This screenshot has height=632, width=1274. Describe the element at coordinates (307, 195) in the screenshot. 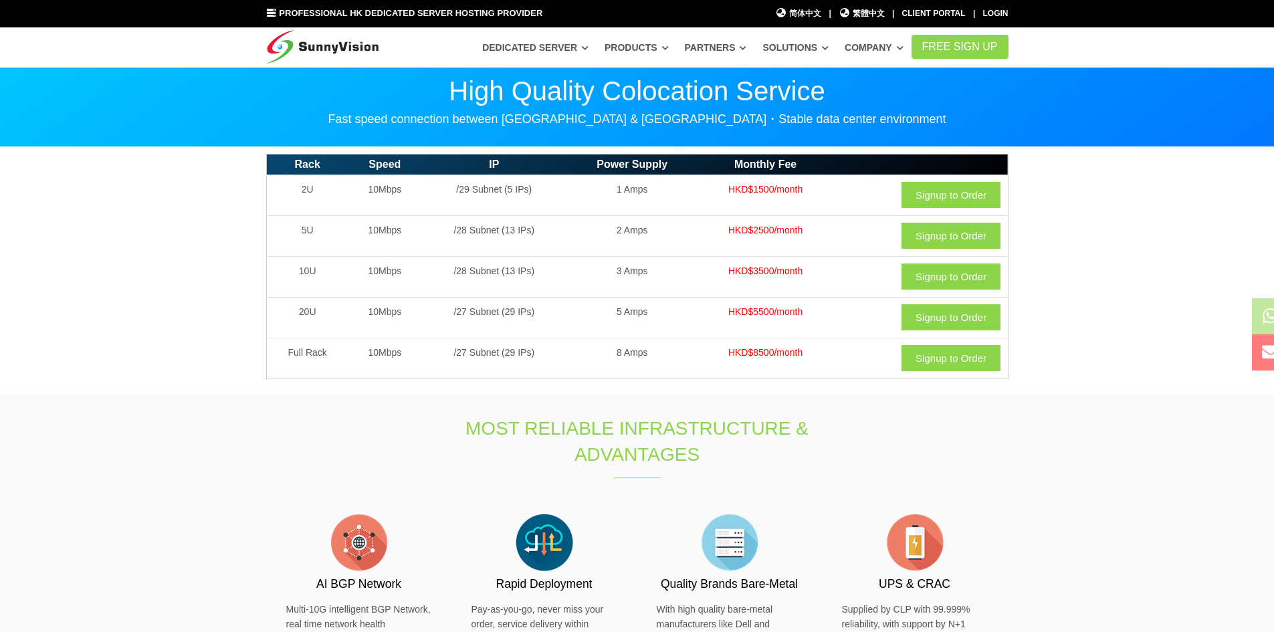

I see `td: 2U` at that location.